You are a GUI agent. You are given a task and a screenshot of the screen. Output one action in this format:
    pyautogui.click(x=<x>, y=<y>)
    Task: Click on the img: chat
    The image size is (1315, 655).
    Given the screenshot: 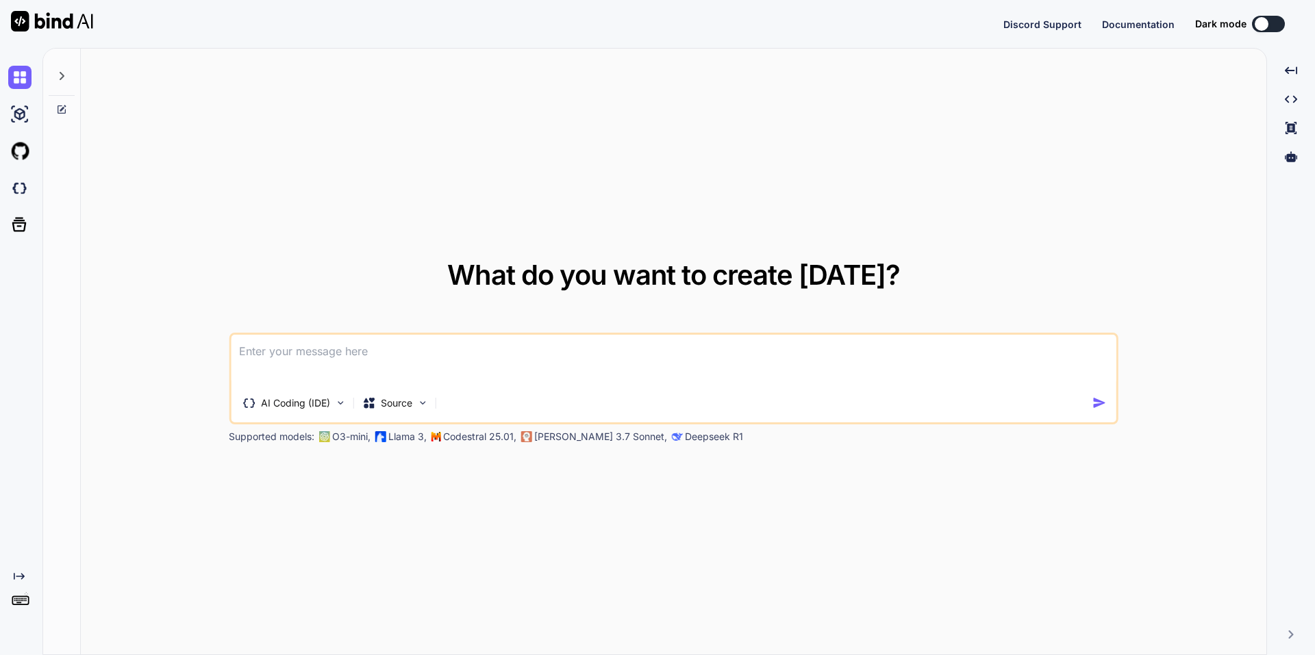 What is the action you would take?
    pyautogui.click(x=20, y=77)
    